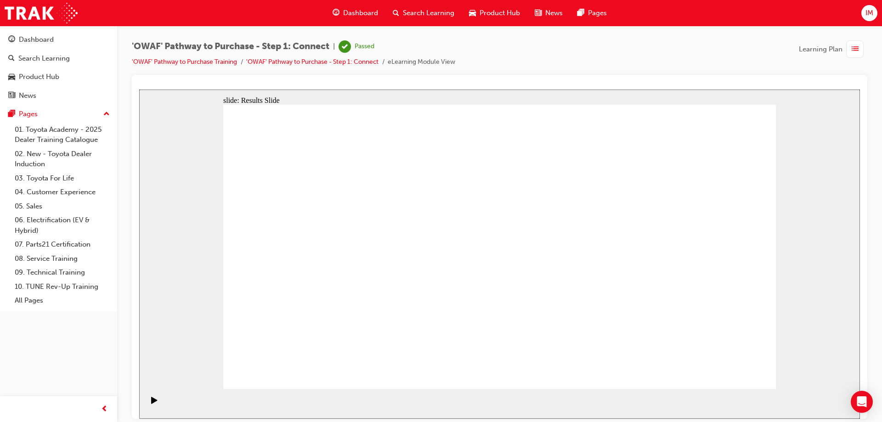 Image resolution: width=882 pixels, height=422 pixels. What do you see at coordinates (869, 13) in the screenshot?
I see `button: IM` at bounding box center [869, 13].